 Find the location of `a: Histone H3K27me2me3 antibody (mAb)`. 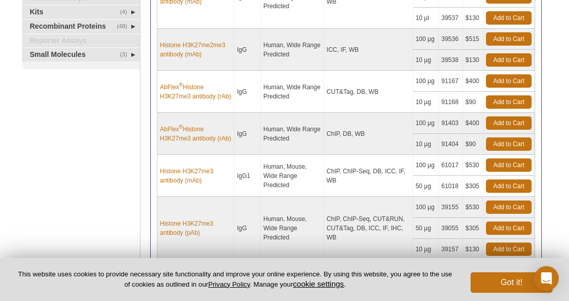

a: Histone H3K27me2me3 antibody (mAb) is located at coordinates (195, 50).